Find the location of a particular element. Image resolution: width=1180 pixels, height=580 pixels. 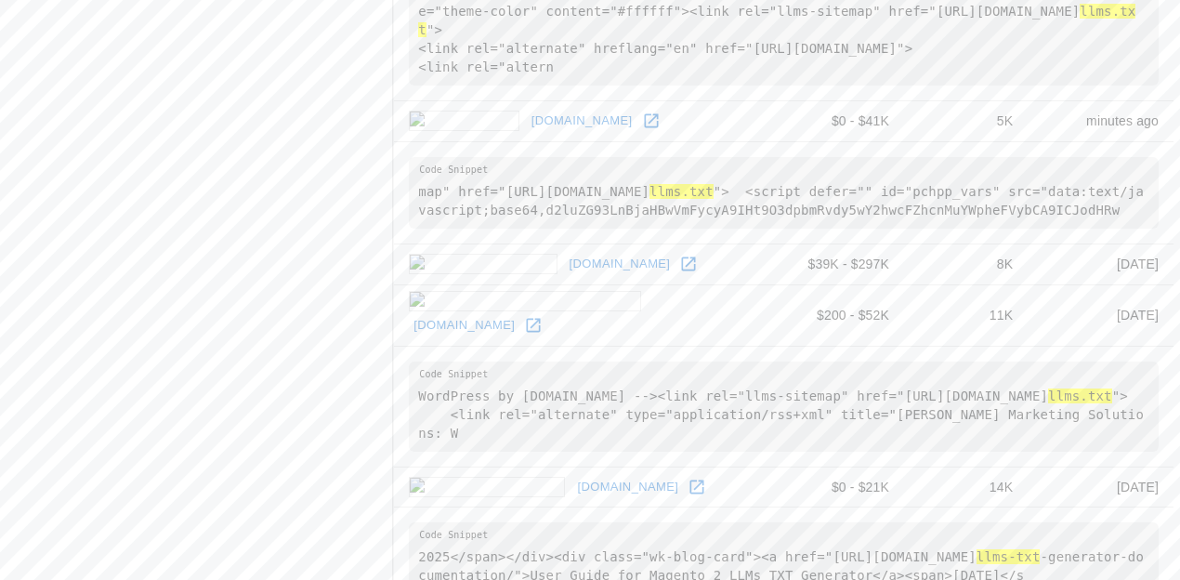

img: xsrv.jp icon is located at coordinates (464, 121).